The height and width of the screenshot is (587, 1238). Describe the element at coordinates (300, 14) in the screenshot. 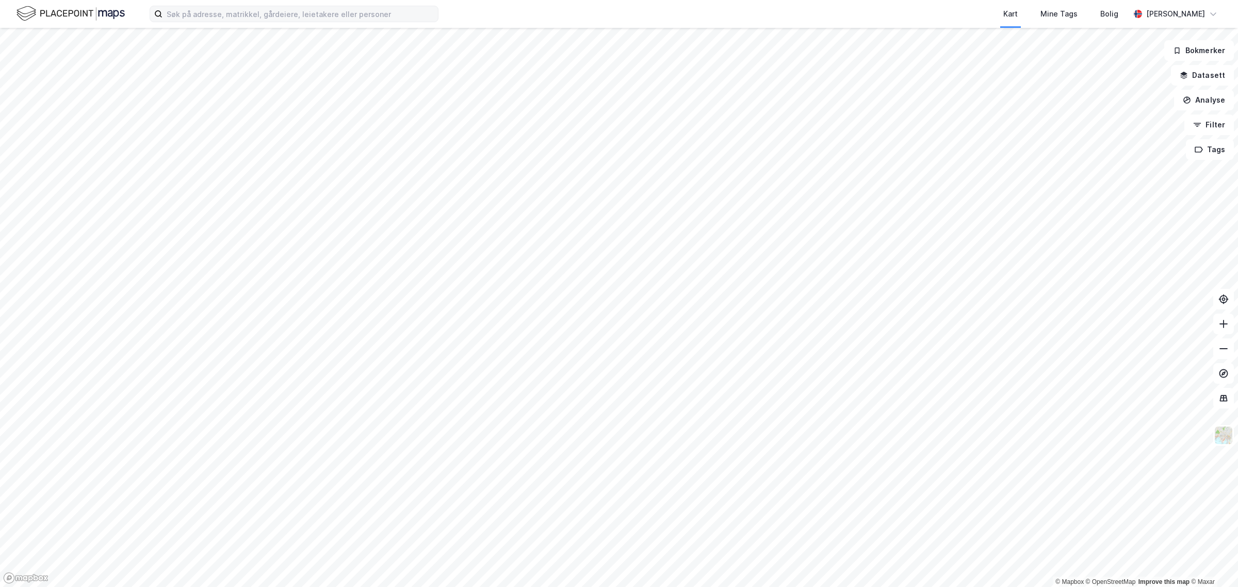

I see `input: Søk på adresse, matrikkel, gårdeiere, leietakere eller personer` at that location.